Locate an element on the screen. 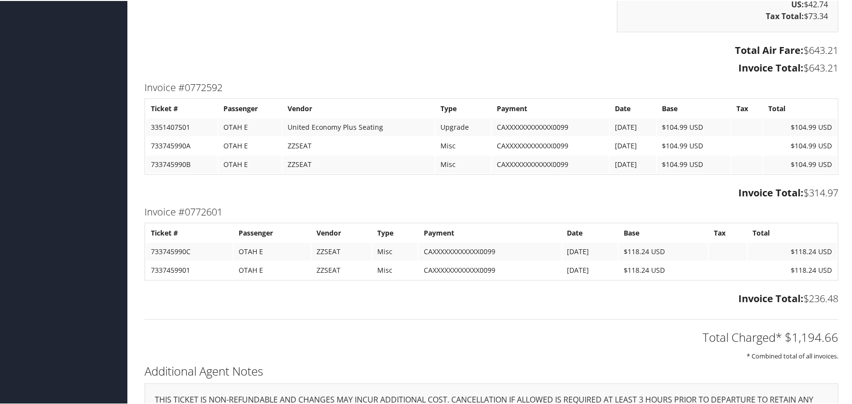  td: 3351407501 is located at coordinates (182, 126).